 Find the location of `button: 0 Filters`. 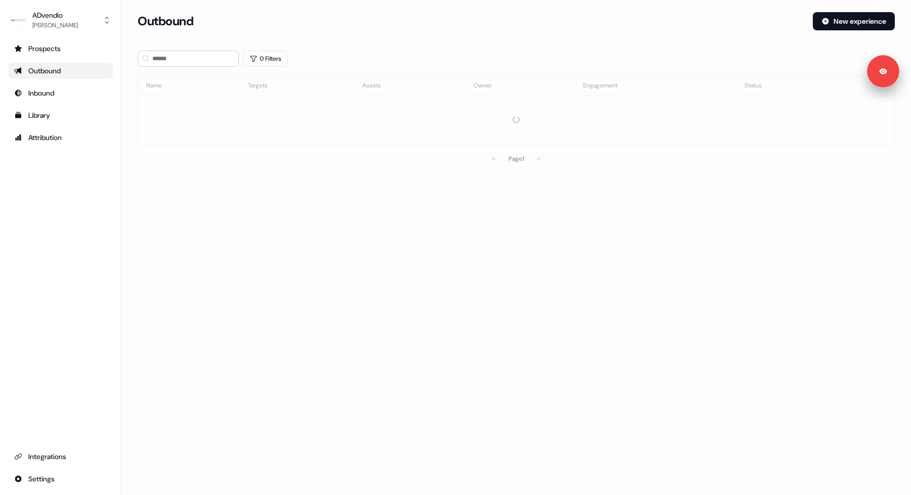

button: 0 Filters is located at coordinates (265, 59).